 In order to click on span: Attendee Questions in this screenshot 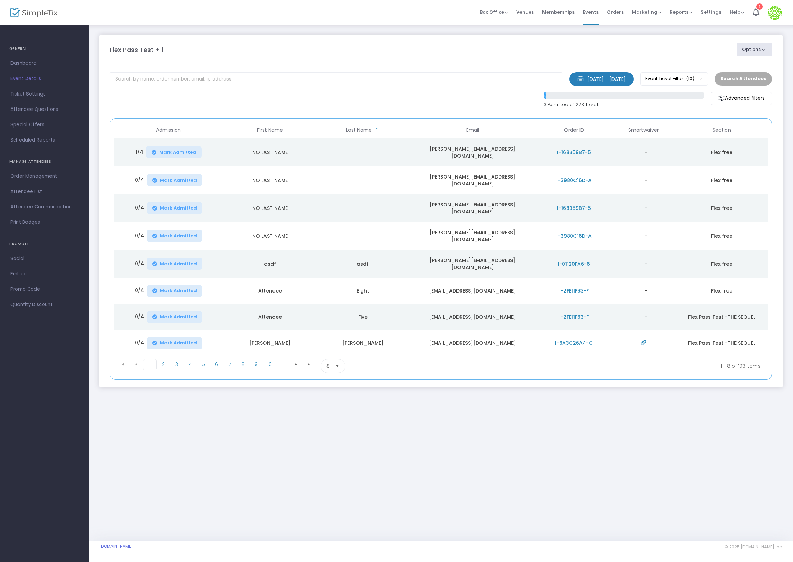, I will do `click(44, 109)`.